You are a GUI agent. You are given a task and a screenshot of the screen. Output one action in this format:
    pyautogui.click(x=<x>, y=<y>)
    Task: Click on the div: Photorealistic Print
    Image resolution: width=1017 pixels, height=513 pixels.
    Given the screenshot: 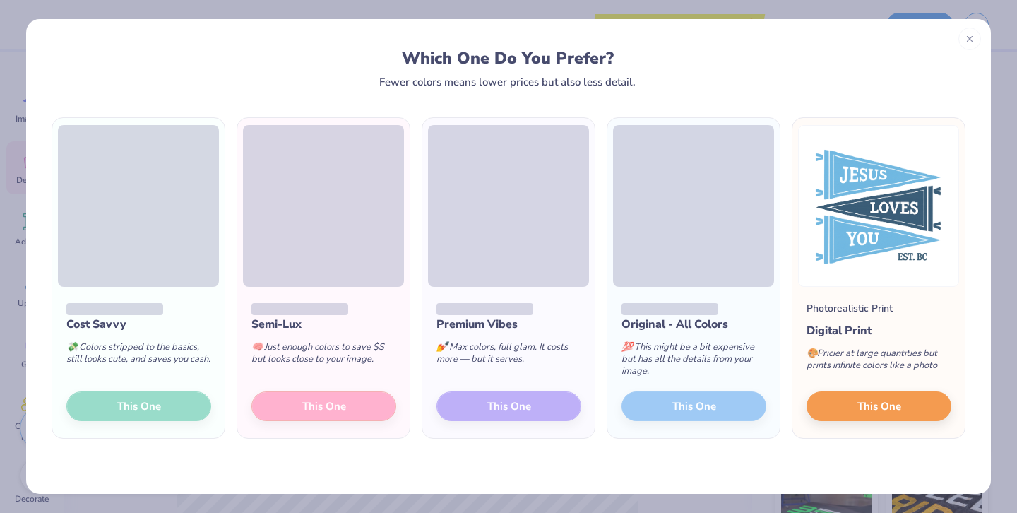 What is the action you would take?
    pyautogui.click(x=850, y=308)
    